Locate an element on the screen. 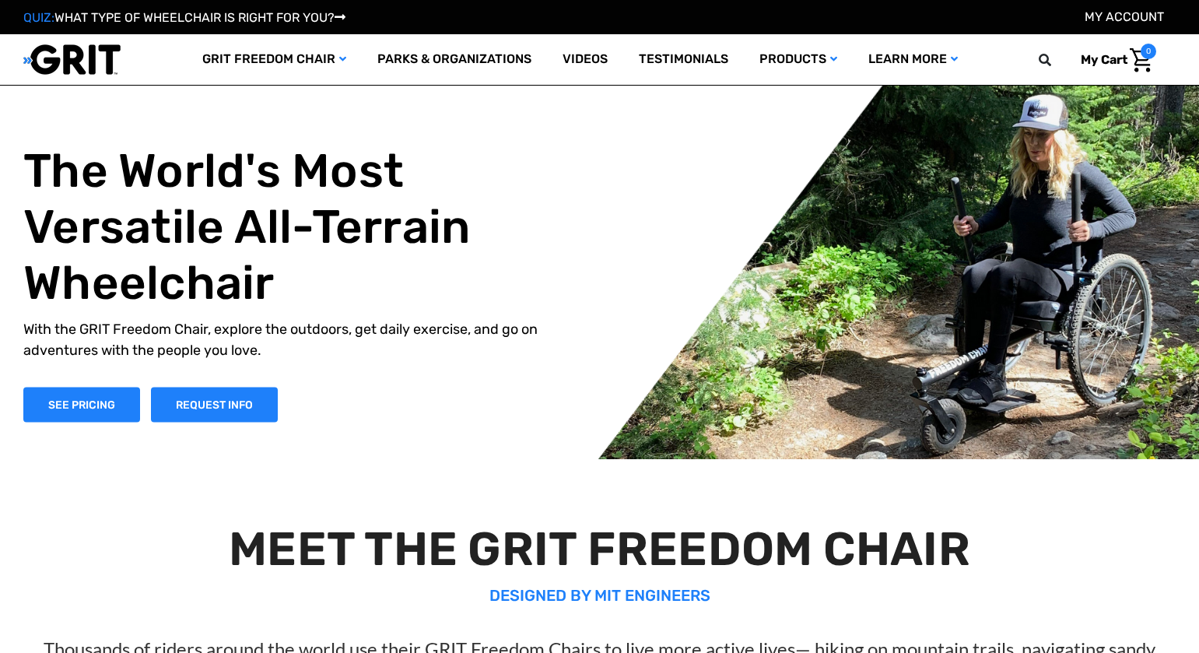  img: GRIT All-Terrain Wheelchair and Mobility Equipment is located at coordinates (72, 59).